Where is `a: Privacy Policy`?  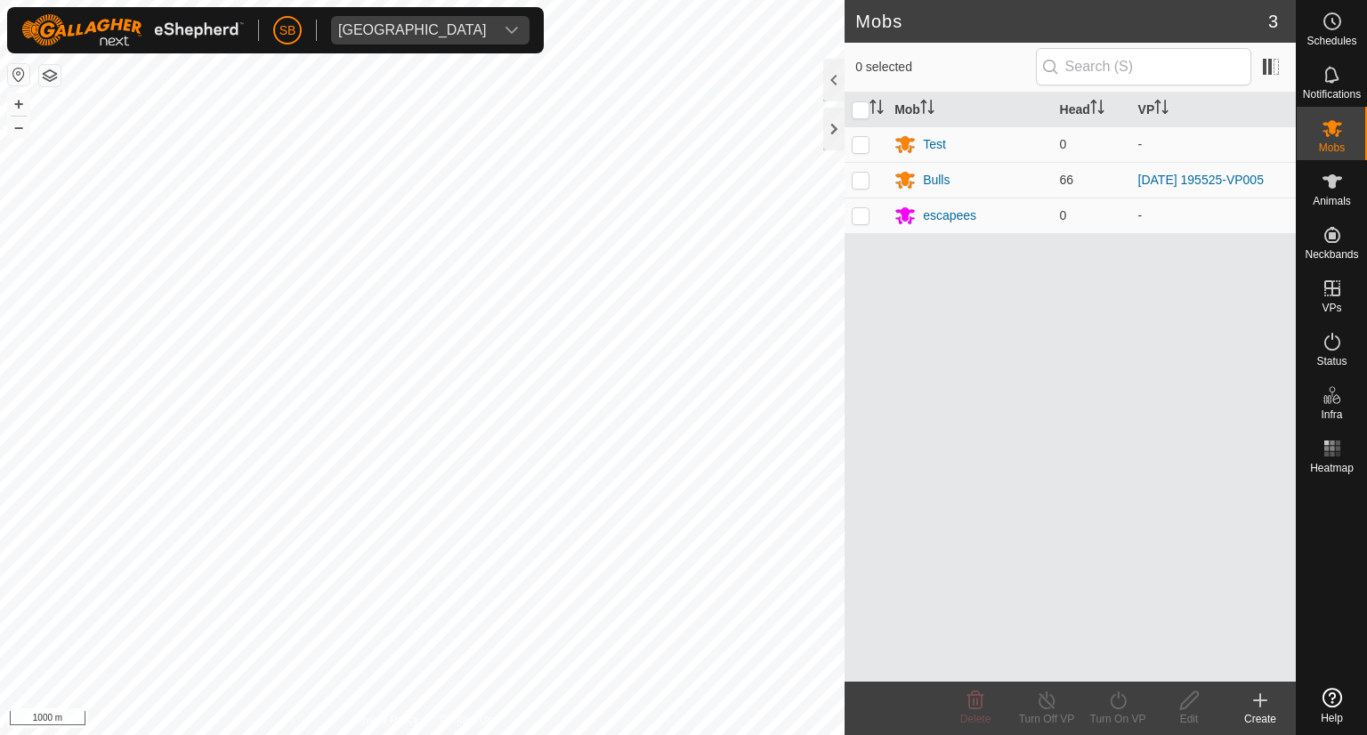 a: Privacy Policy is located at coordinates (385, 720).